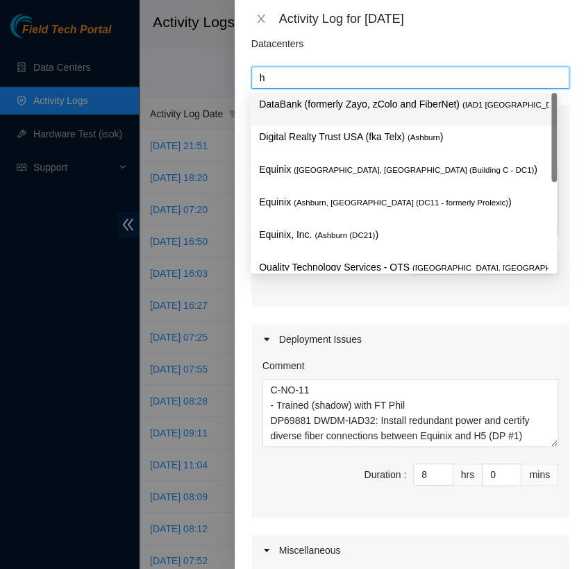 The image size is (586, 569). What do you see at coordinates (540, 475) in the screenshot?
I see `div: mins` at bounding box center [540, 475].